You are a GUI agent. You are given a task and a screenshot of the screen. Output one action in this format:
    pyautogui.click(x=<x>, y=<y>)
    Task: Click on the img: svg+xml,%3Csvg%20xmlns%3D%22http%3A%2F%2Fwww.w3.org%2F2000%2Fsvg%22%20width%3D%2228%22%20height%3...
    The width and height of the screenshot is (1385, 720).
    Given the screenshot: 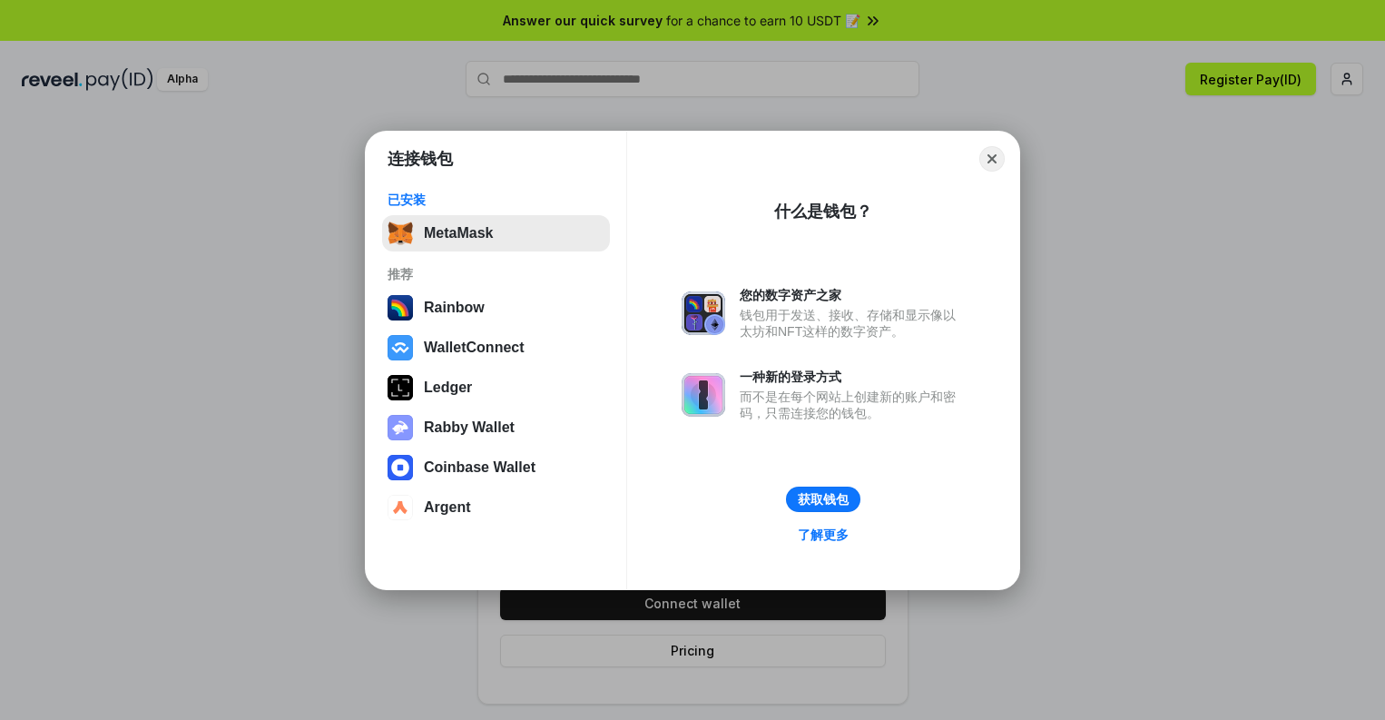 What is the action you would take?
    pyautogui.click(x=400, y=388)
    